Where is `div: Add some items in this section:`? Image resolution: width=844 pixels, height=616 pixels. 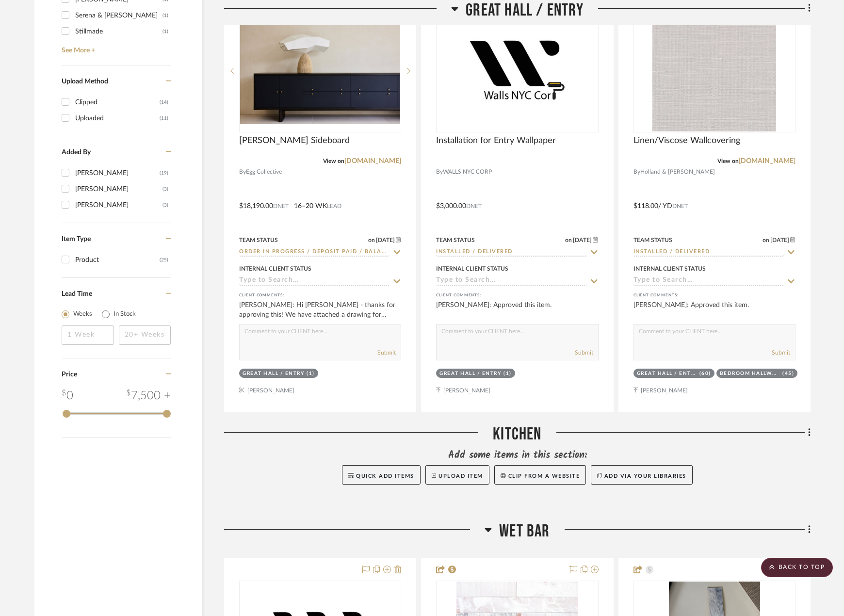
div: Add some items in this section: is located at coordinates (517, 455).